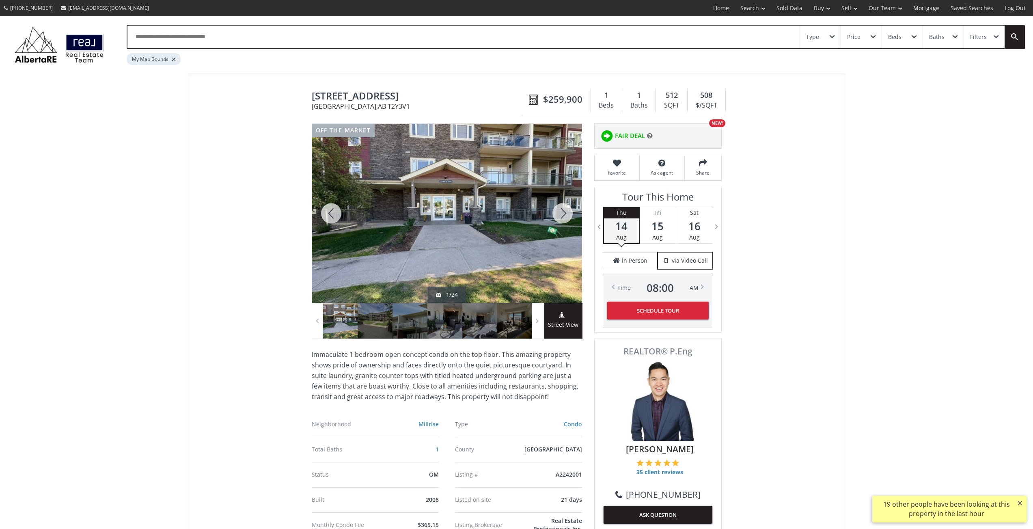 This screenshot has height=529, width=1033. What do you see at coordinates (690, 261) in the screenshot?
I see `span: via Video Call` at bounding box center [690, 261].